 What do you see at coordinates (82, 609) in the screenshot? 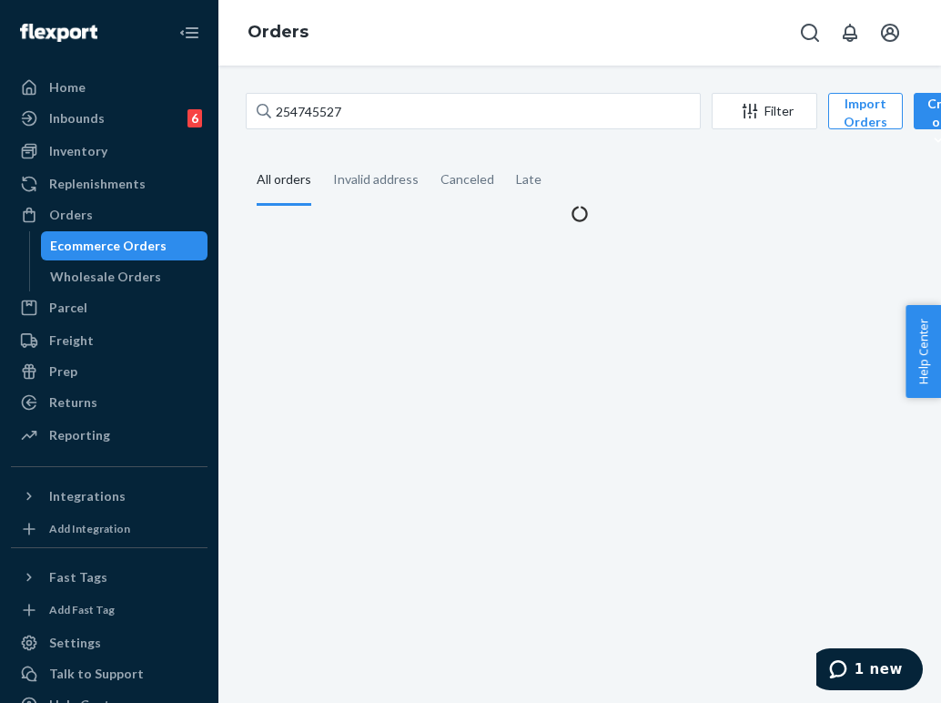
I see `div: Add Fast Tag` at bounding box center [82, 609].